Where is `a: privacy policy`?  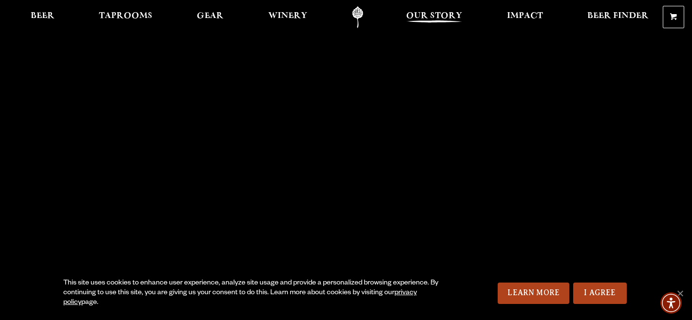 a: privacy policy is located at coordinates (240, 298).